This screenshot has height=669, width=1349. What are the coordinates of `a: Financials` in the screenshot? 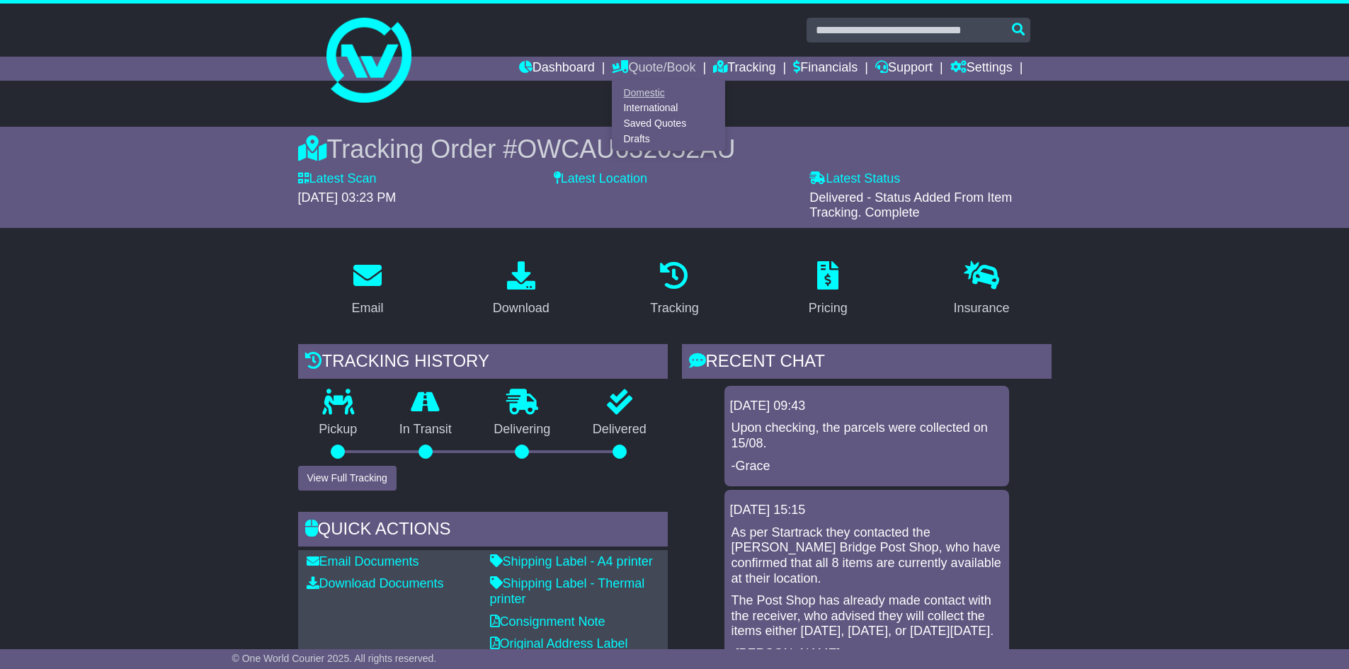 It's located at (825, 69).